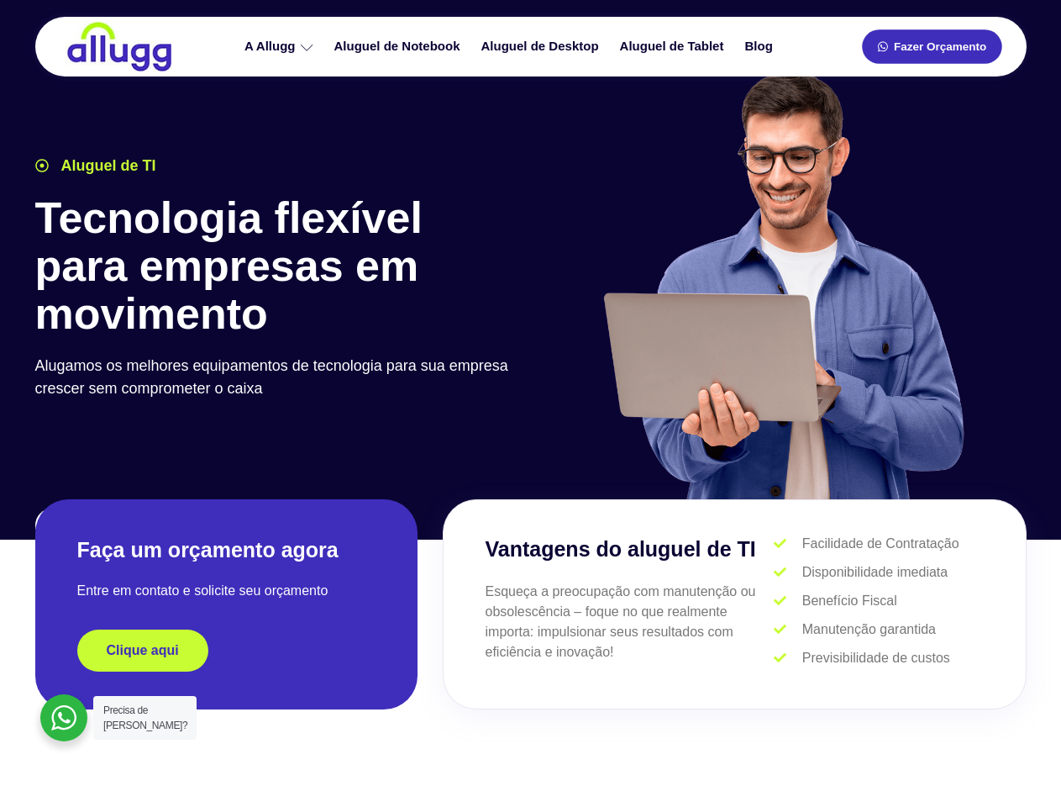  Describe the element at coordinates (226, 550) in the screenshot. I see `h2: Faça um orçamento agora` at that location.